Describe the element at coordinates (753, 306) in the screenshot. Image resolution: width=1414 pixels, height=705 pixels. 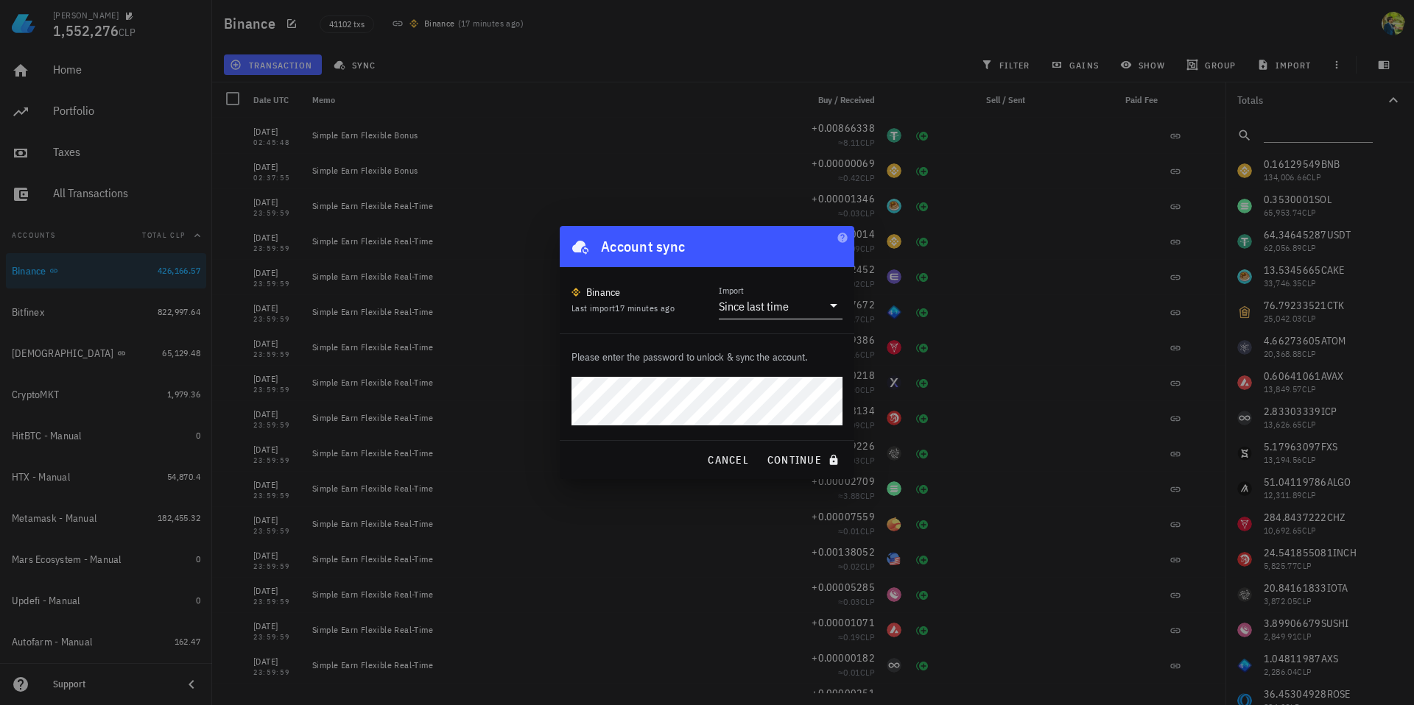
I see `div: Since last time` at that location.